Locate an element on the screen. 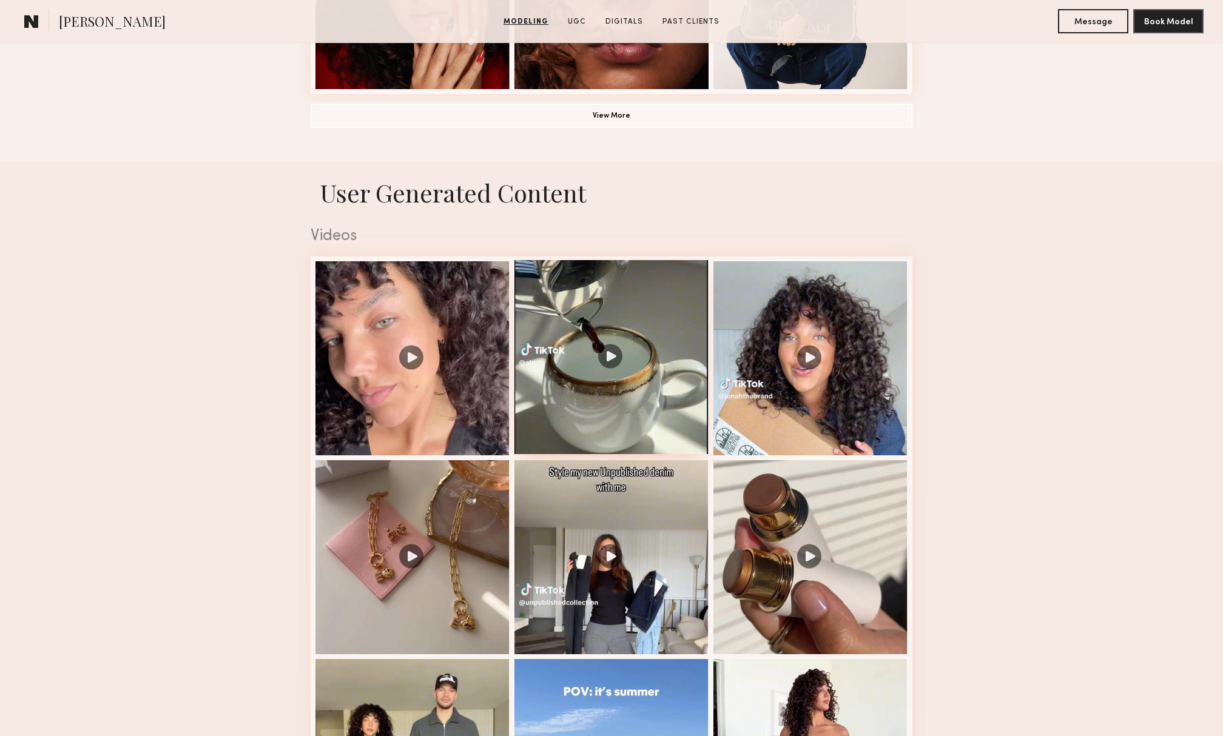 The width and height of the screenshot is (1223, 736). button: Book Model is located at coordinates (1168, 21).